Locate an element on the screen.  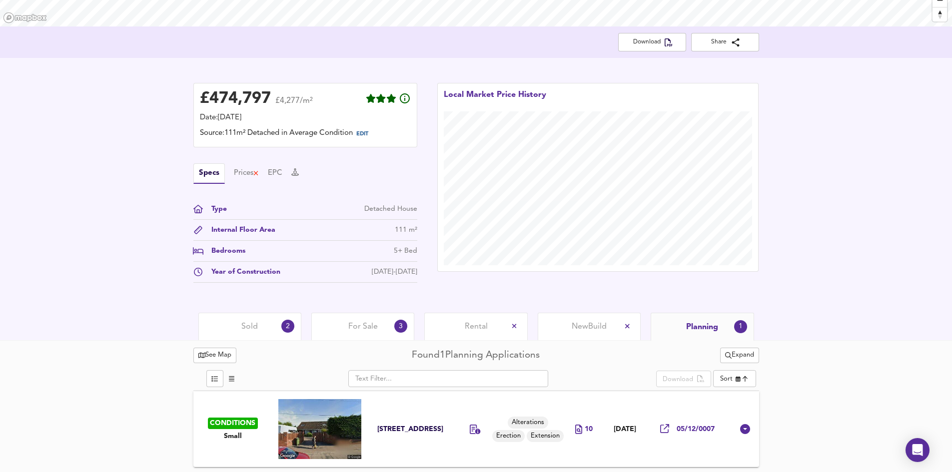
div: Internal Floor Area is located at coordinates (239, 230).